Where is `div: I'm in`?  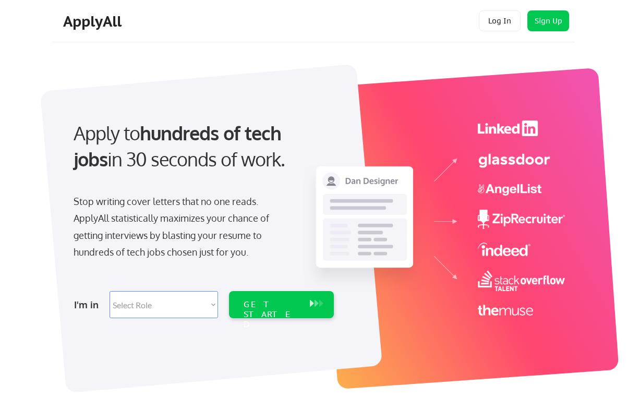 div: I'm in is located at coordinates (89, 305).